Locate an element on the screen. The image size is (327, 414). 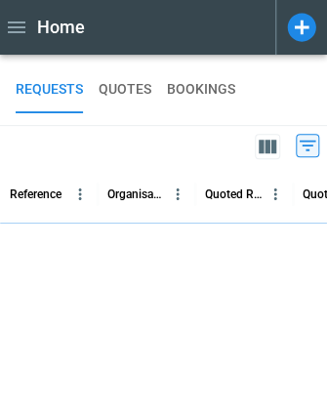
button: Reference column menu is located at coordinates (80, 194).